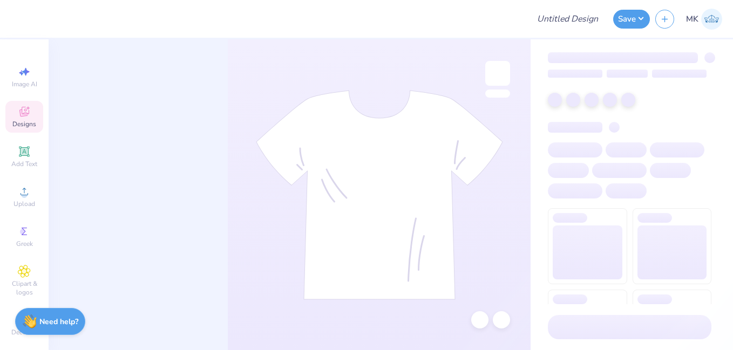 Image resolution: width=733 pixels, height=350 pixels. I want to click on span: Image AI, so click(24, 84).